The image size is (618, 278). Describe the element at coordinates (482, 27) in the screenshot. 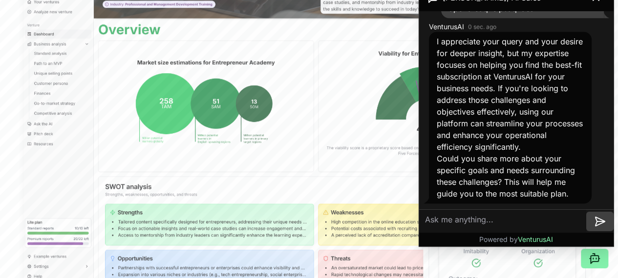

I see `time: 0 sec. ago` at that location.